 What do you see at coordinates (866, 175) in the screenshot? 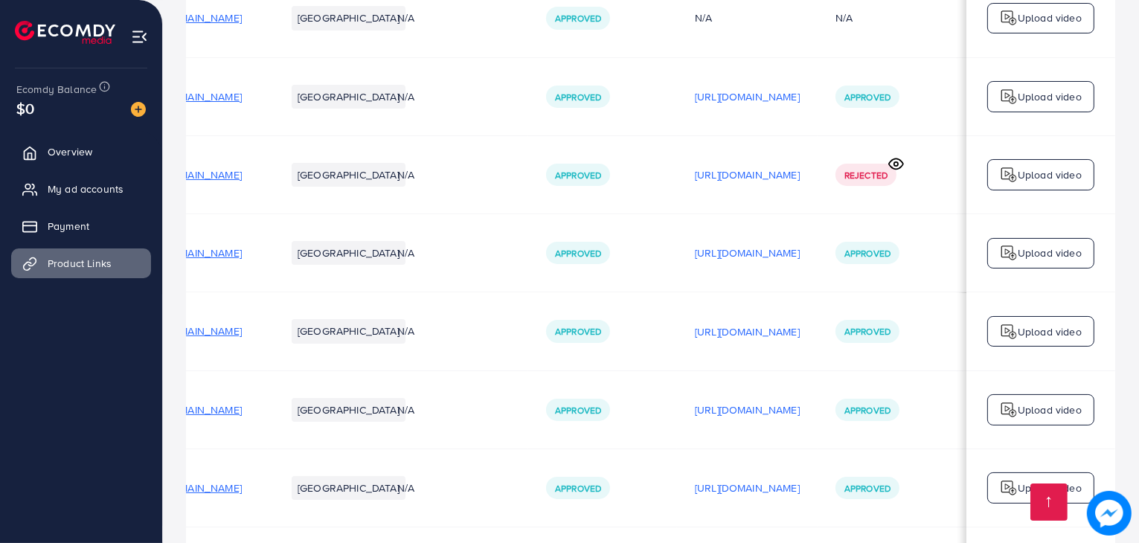
I see `span: Rejected` at bounding box center [866, 175].